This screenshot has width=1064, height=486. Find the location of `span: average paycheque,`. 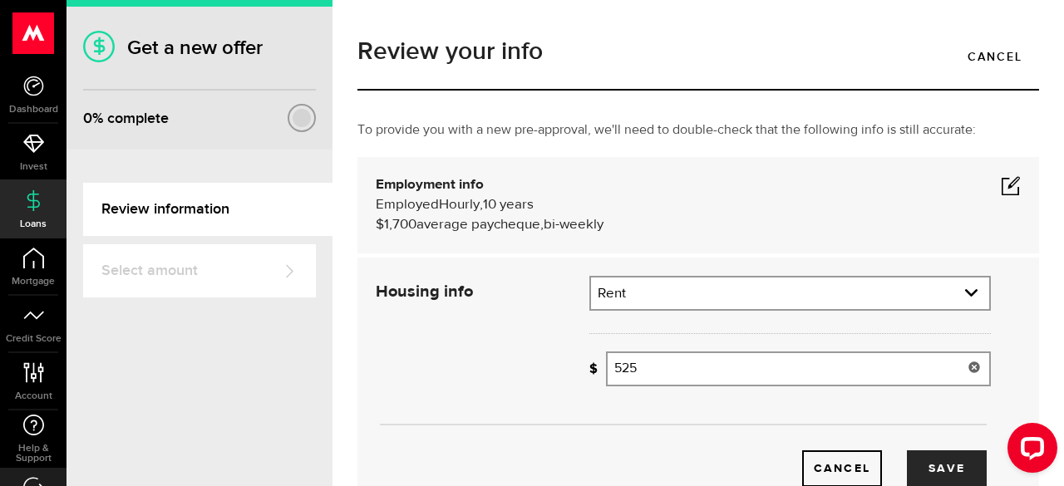

span: average paycheque, is located at coordinates (480, 224).